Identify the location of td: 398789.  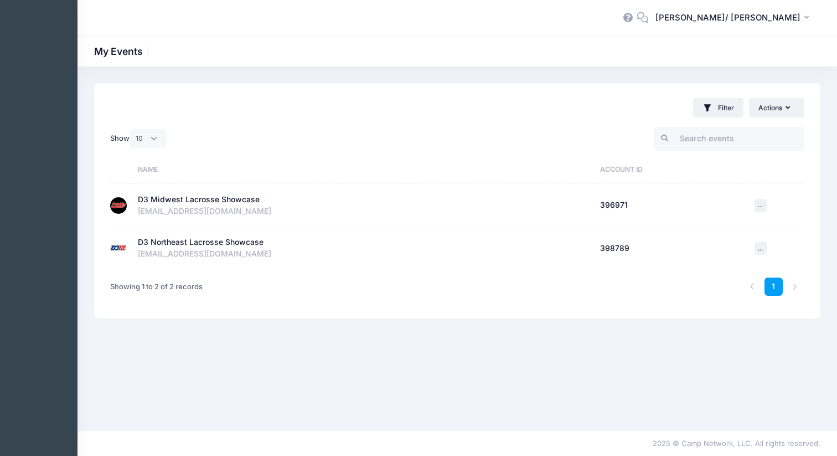
(672, 248).